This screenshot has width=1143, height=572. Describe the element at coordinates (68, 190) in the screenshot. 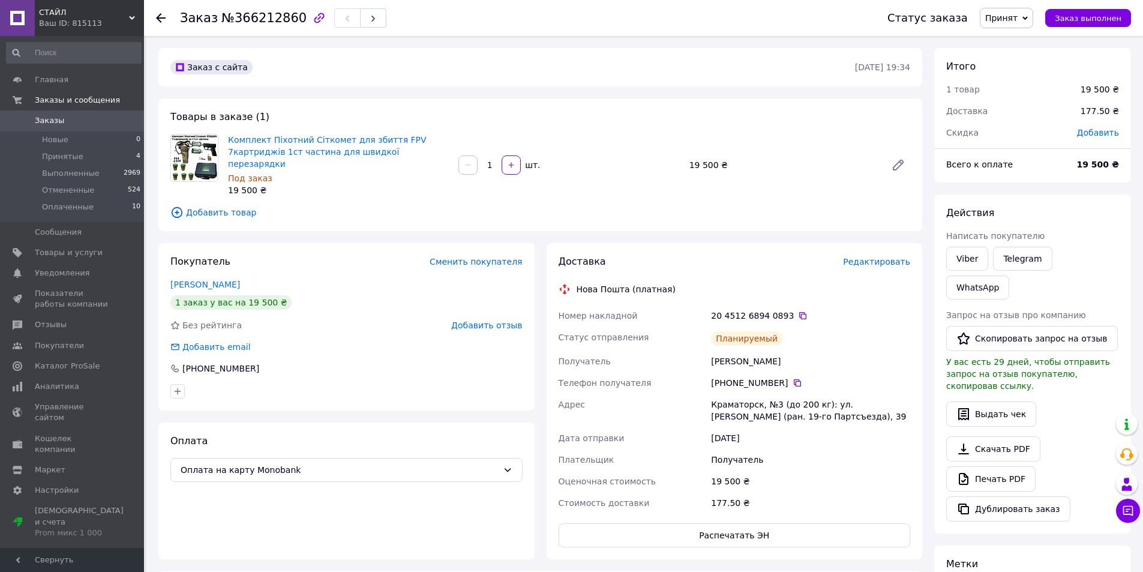

I see `span: Отмененные` at that location.